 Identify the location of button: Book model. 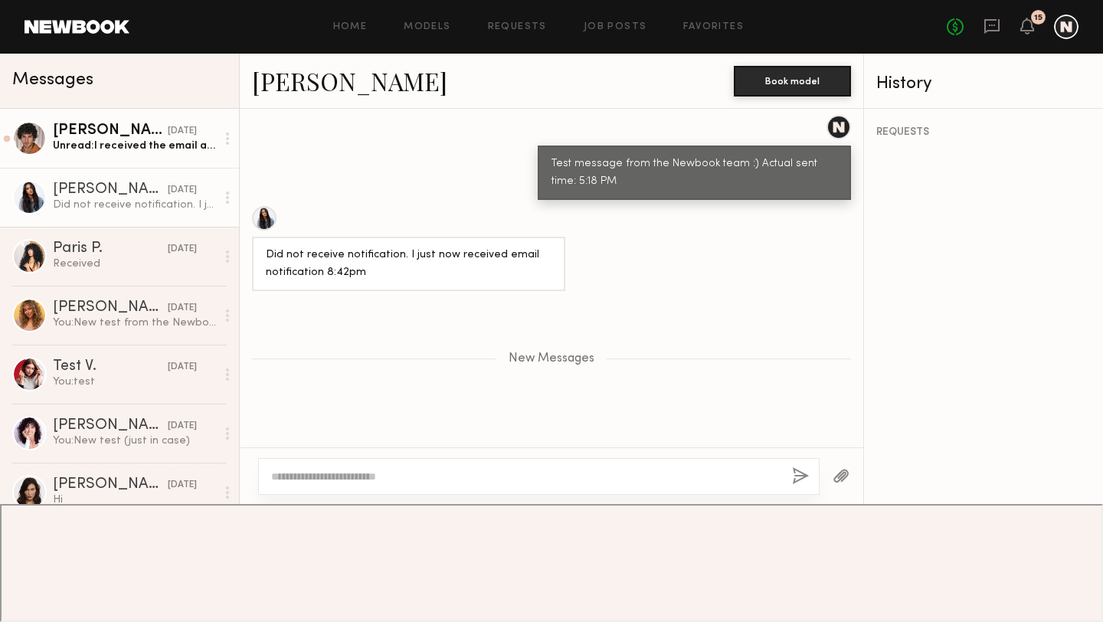
(792, 81).